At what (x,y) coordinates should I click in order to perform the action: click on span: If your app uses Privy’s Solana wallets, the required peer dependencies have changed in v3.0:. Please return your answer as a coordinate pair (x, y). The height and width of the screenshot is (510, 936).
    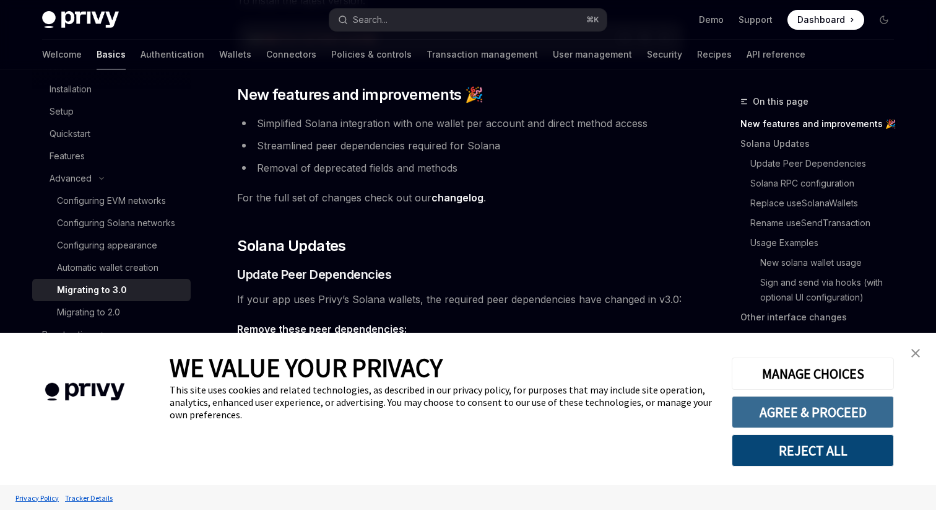
    Looking at the image, I should click on (460, 299).